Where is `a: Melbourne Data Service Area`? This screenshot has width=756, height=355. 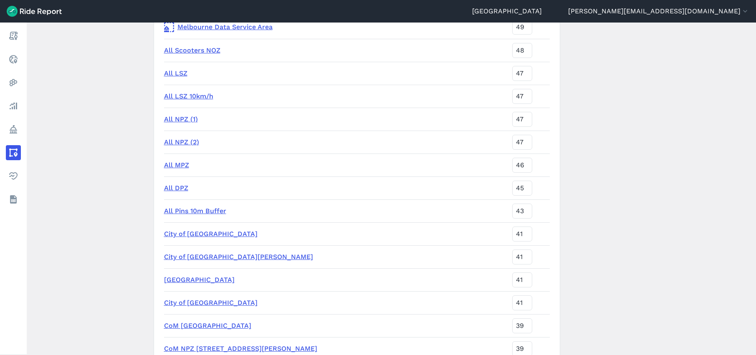
a: Melbourne Data Service Area is located at coordinates (335, 27).